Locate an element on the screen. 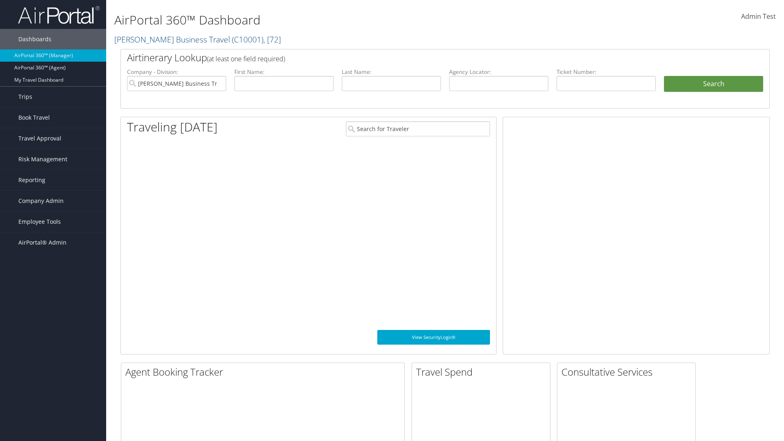 Image resolution: width=784 pixels, height=441 pixels. span: Risk Management is located at coordinates (43, 159).